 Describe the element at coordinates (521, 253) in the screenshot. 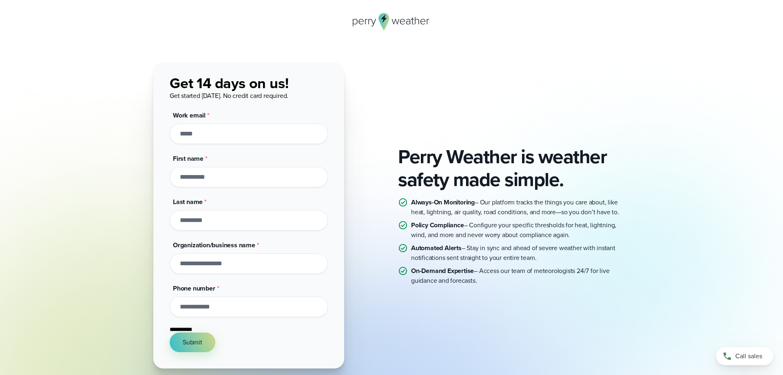

I see `p: – Stay in sync and ahead of severe weather with instant notifications sent straight to your entir...` at that location.